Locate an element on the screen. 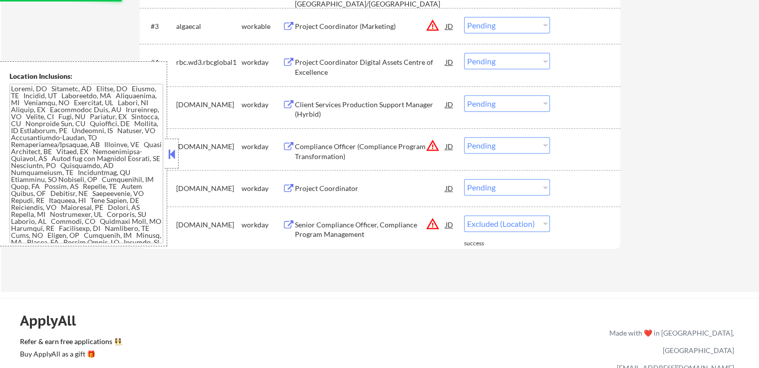 Image resolution: width=759 pixels, height=368 pixels. div: #4 is located at coordinates (159, 62).